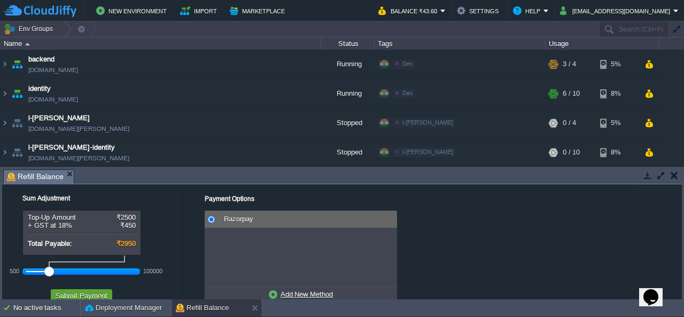 The image size is (684, 317). What do you see at coordinates (40, 11) in the screenshot?
I see `img: CloudJiffy` at bounding box center [40, 11].